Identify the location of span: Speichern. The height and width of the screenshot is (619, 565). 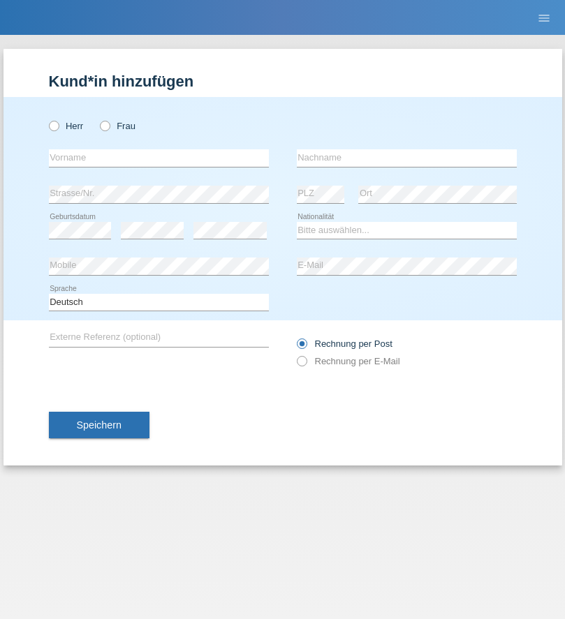
(99, 425).